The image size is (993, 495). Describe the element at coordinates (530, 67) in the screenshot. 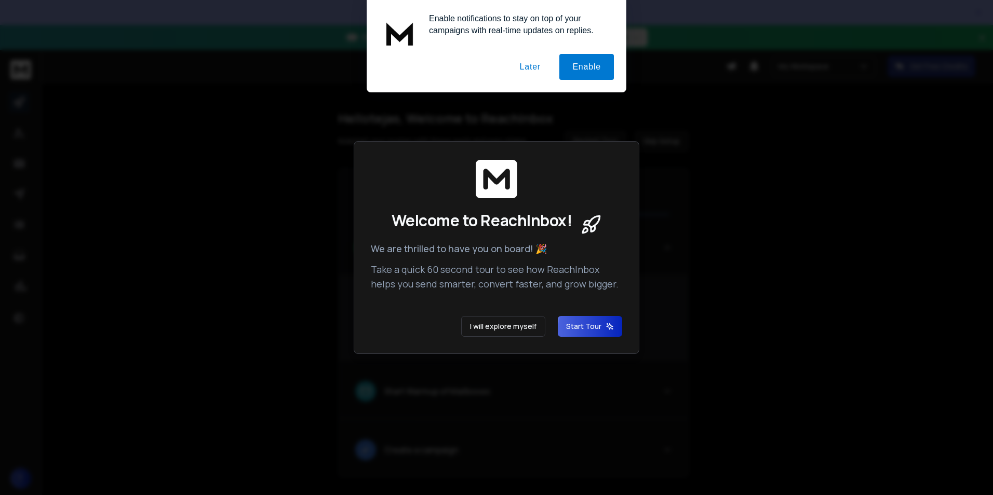

I see `button: Later` at that location.